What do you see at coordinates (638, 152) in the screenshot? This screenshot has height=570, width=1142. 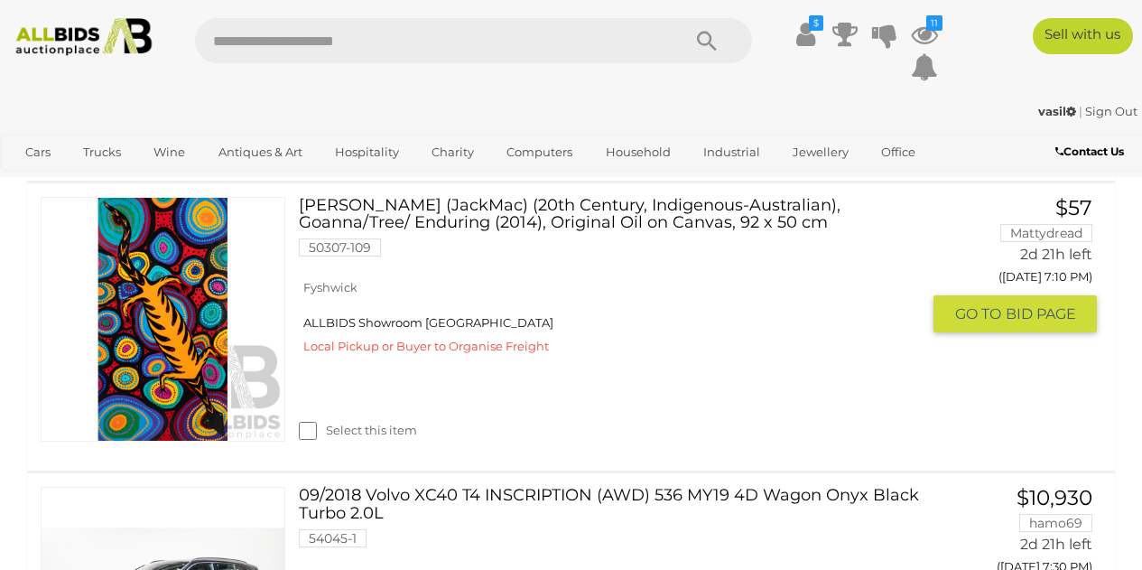 I see `a: Household` at bounding box center [638, 152].